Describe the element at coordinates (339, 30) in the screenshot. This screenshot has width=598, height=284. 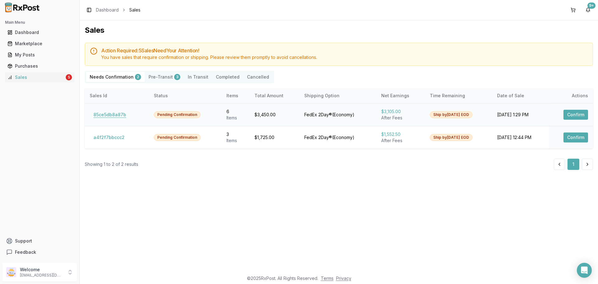
I see `h1: Sales` at that location.